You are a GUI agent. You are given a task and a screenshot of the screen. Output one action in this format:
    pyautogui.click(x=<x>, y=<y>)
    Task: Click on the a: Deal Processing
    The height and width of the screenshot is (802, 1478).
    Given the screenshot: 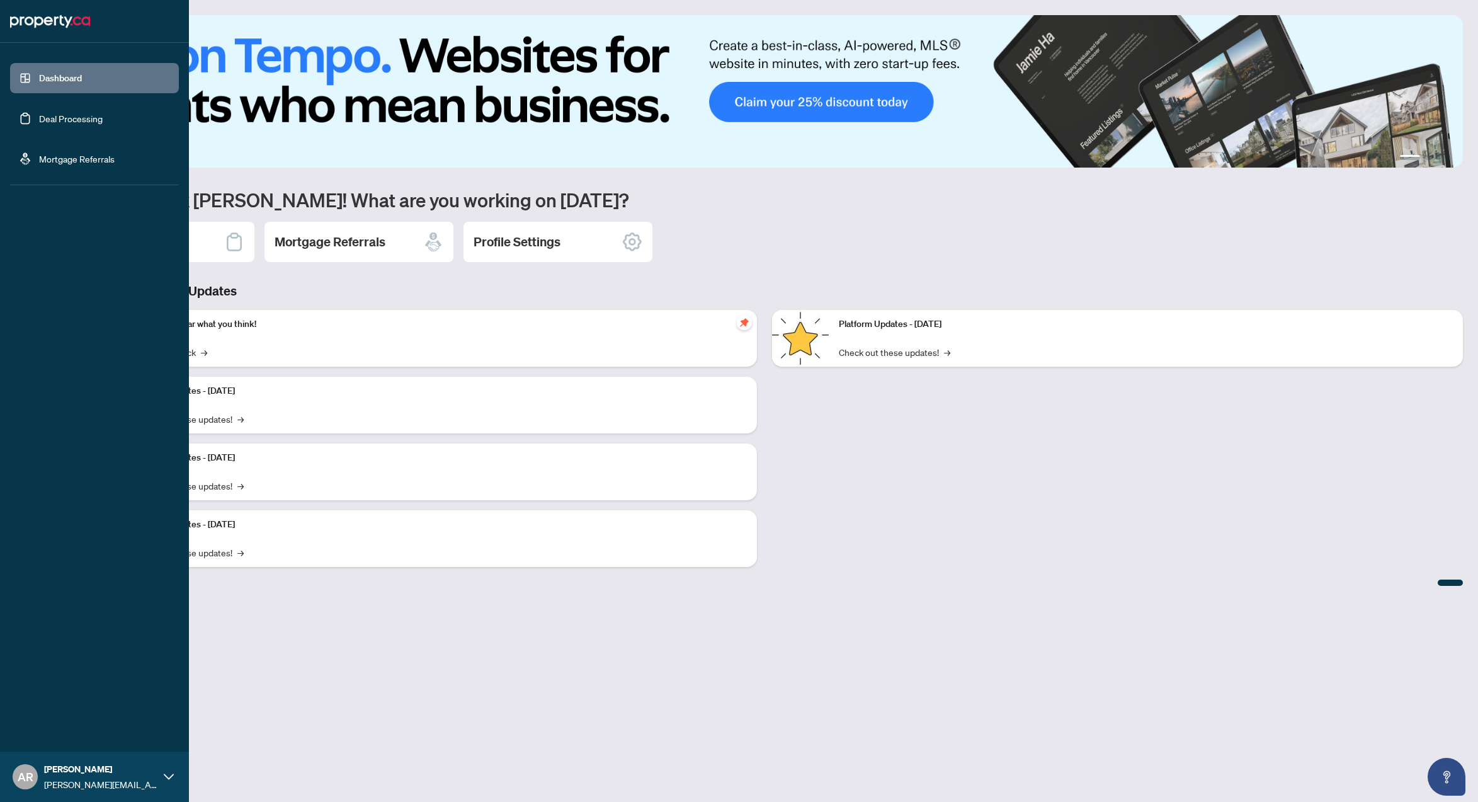 What is the action you would take?
    pyautogui.click(x=71, y=118)
    